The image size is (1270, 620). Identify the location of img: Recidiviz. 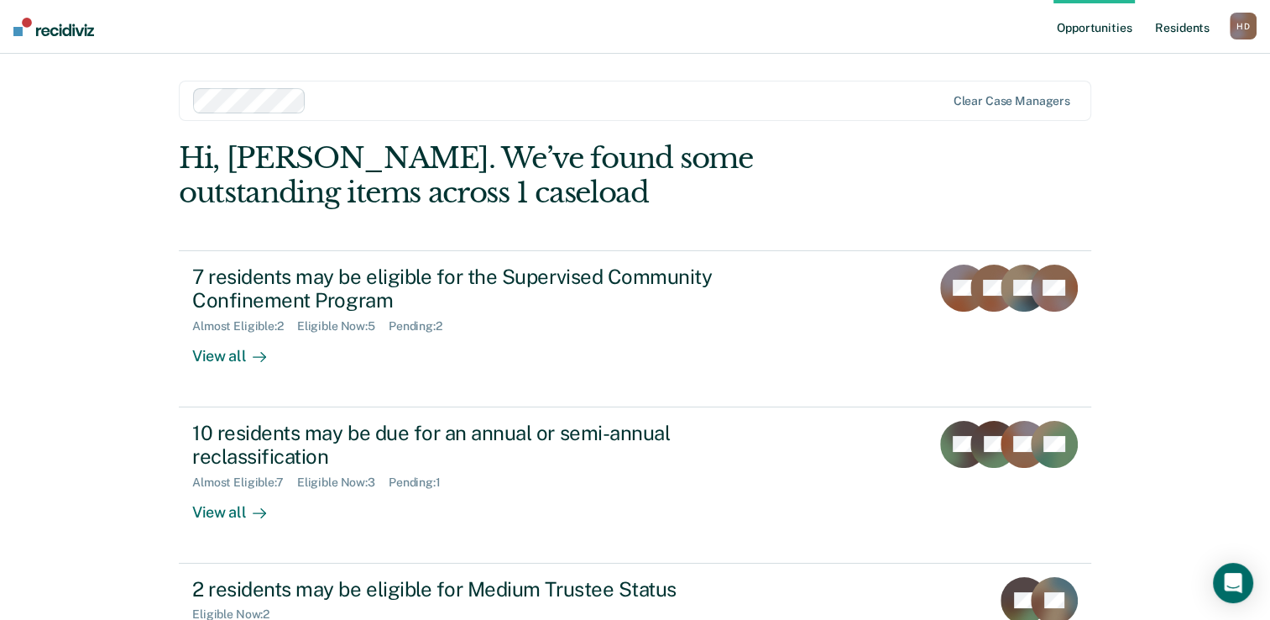
(54, 27).